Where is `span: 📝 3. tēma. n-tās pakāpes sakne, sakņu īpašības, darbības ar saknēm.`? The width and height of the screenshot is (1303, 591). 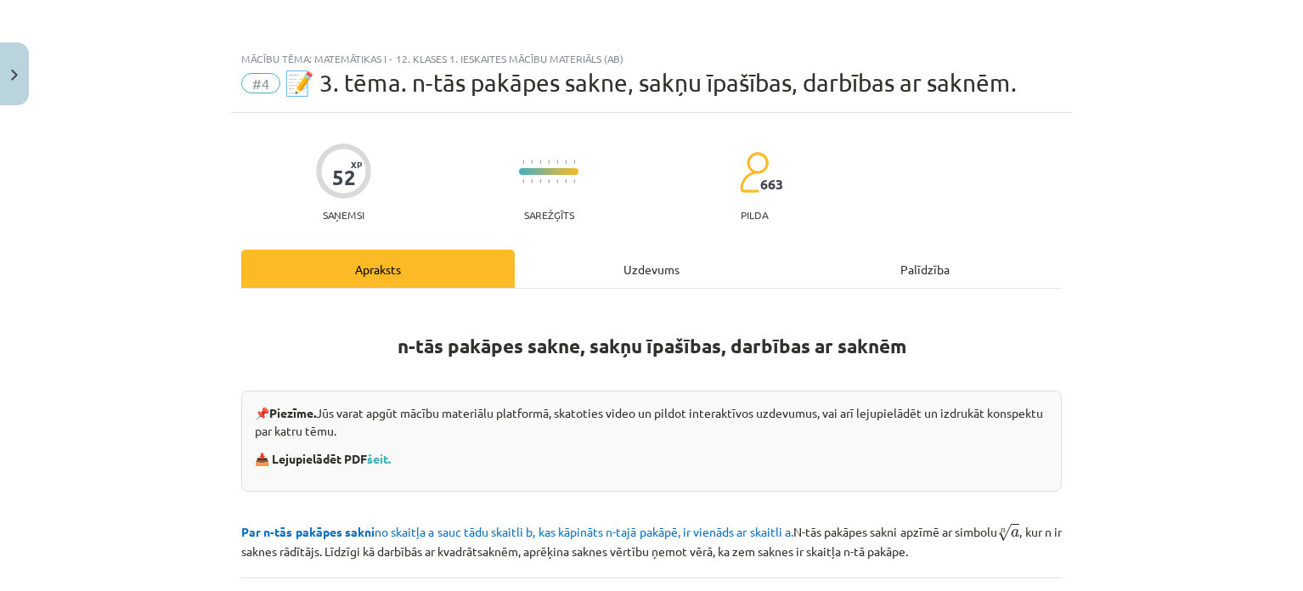
span: 📝 3. tēma. n-tās pakāpes sakne, sakņu īpašības, darbības ar saknēm. is located at coordinates (651, 82).